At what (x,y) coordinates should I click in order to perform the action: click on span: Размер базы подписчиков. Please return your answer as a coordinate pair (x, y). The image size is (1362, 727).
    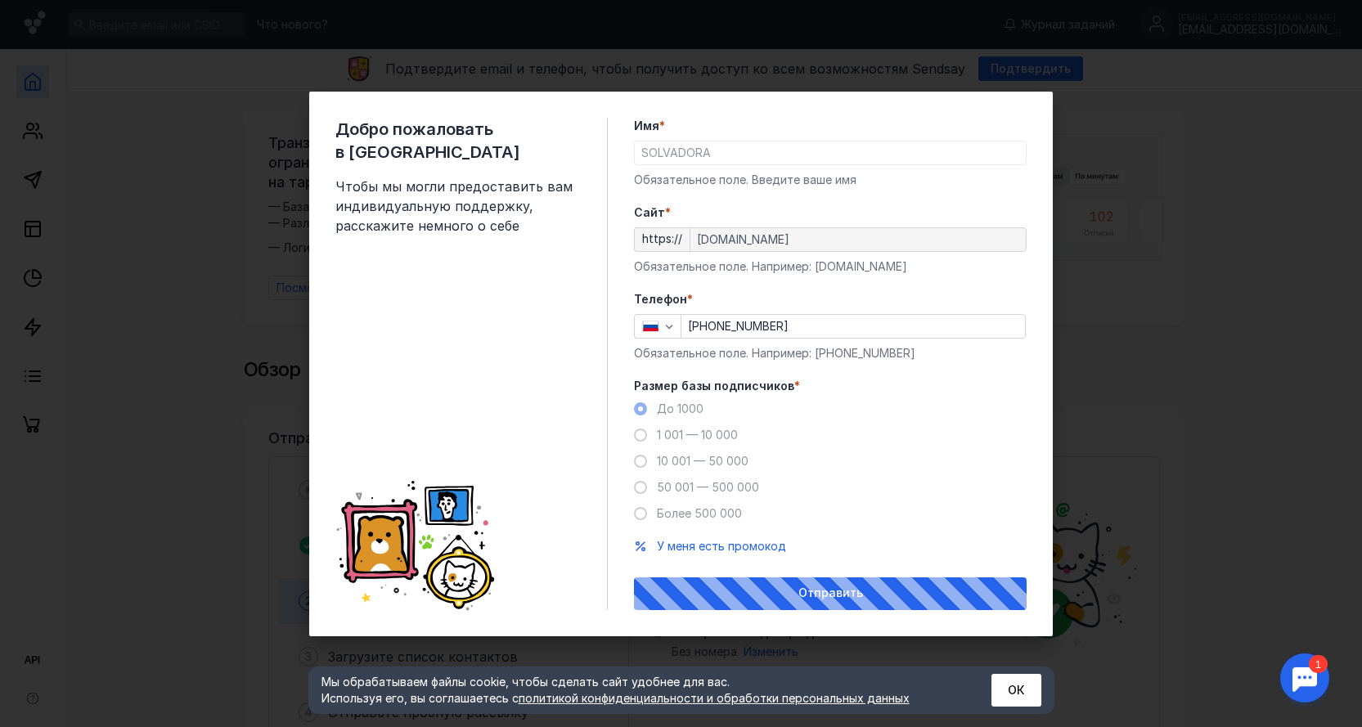
    Looking at the image, I should click on (714, 386).